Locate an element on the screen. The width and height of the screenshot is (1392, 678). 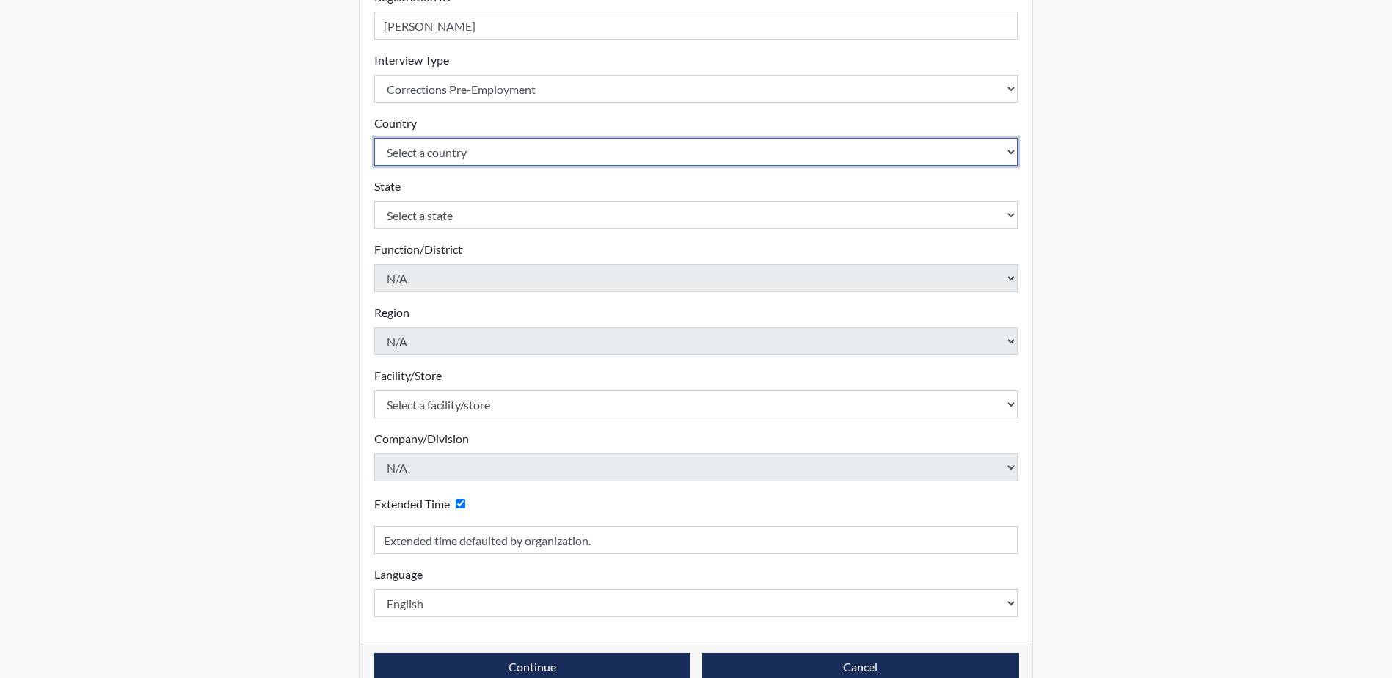
input: Insert a Registration ID, which needs to be a unique alphanumeric value for each interviewee is located at coordinates (697, 26).